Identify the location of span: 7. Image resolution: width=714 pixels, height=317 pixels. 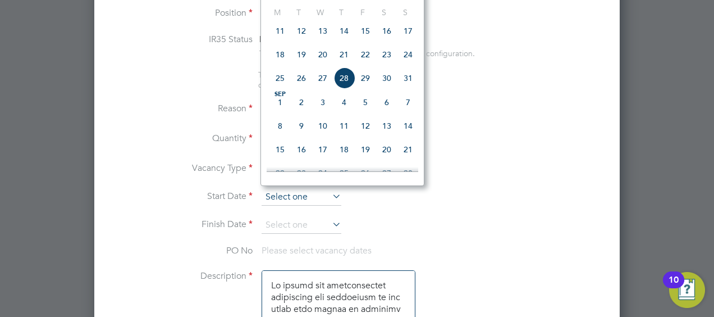
(408, 102).